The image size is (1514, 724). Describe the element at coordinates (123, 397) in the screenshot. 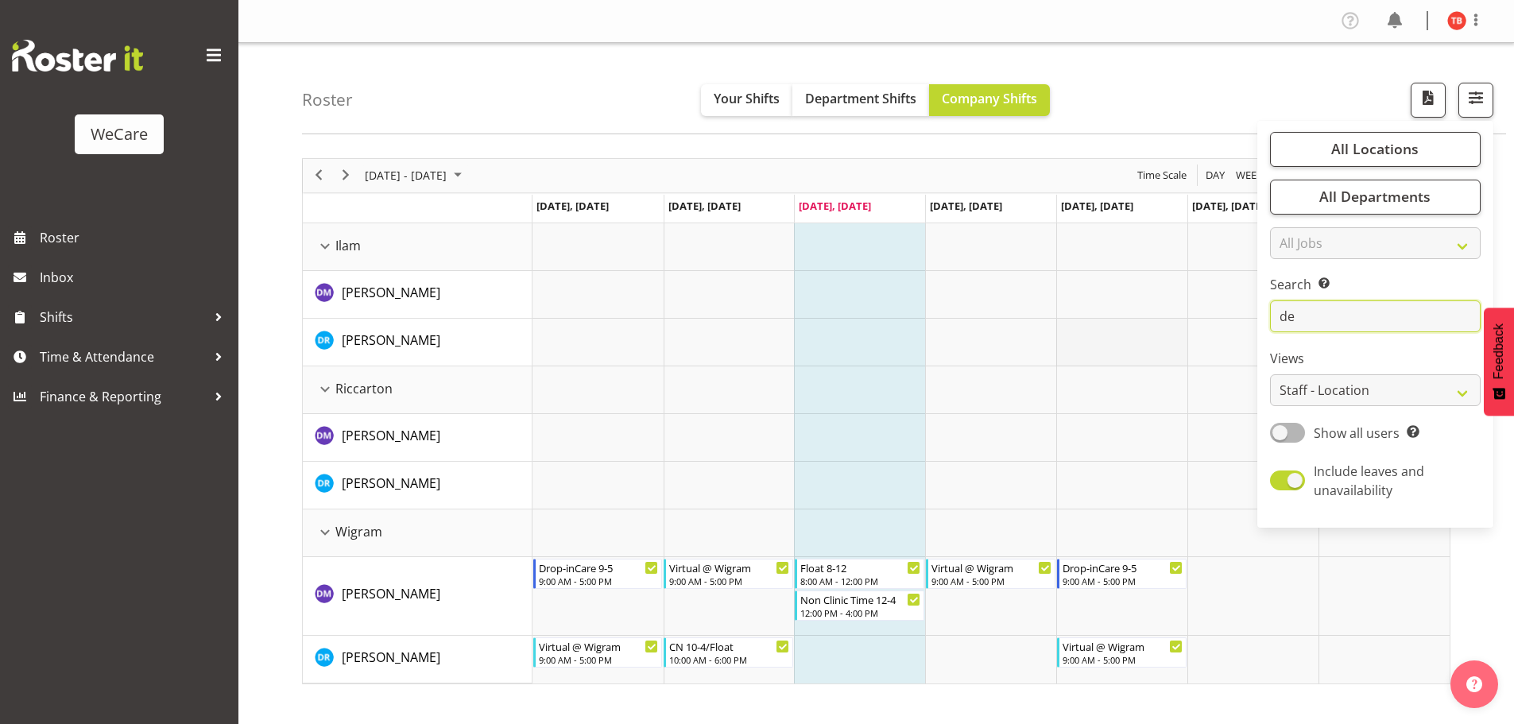

I see `span: Finance & Reporting` at that location.